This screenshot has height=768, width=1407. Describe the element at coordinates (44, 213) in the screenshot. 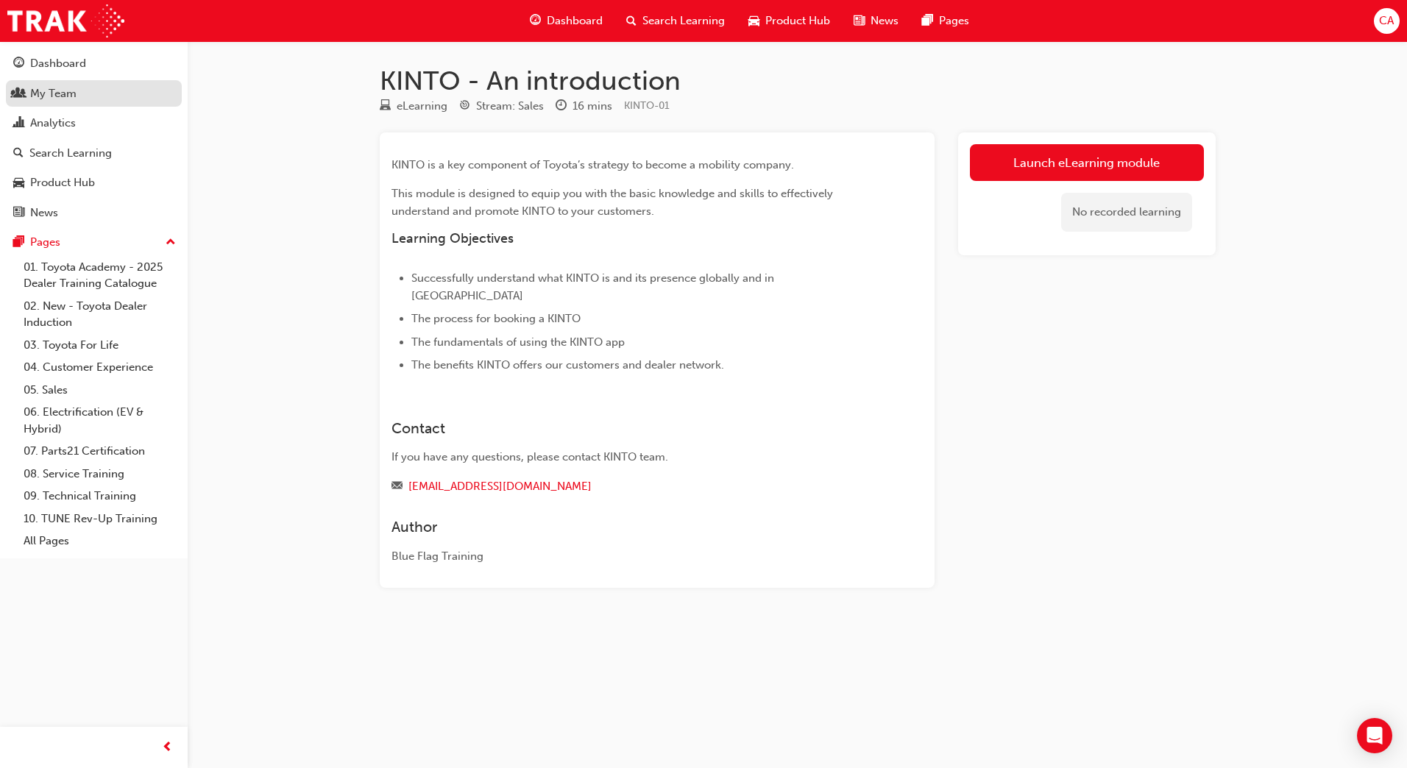

I see `div: News` at that location.